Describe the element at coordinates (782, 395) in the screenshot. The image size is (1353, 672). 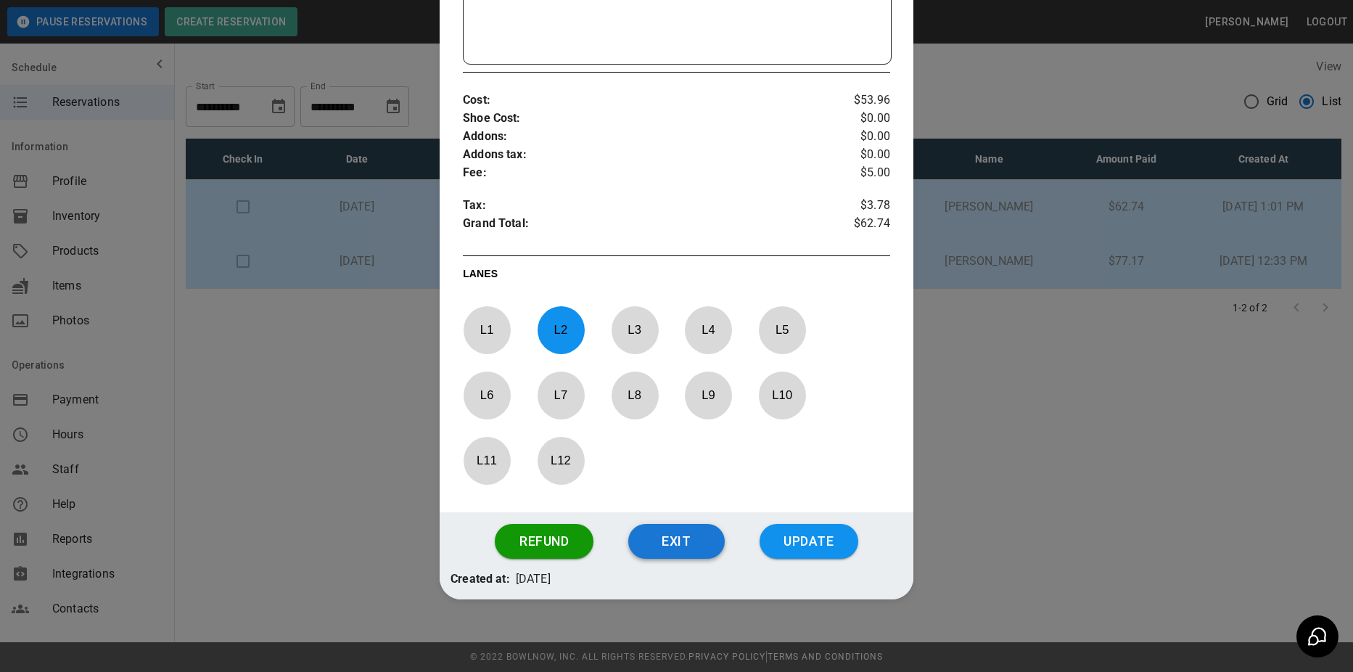
I see `p: L 10` at that location.